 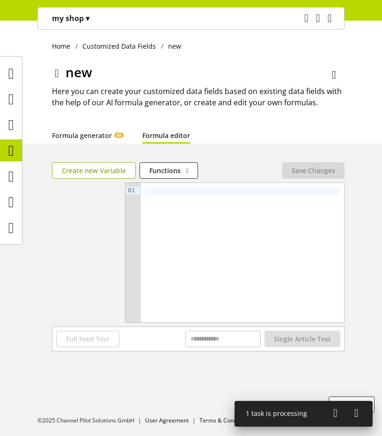 I want to click on button: Full Feed Test, so click(x=87, y=339).